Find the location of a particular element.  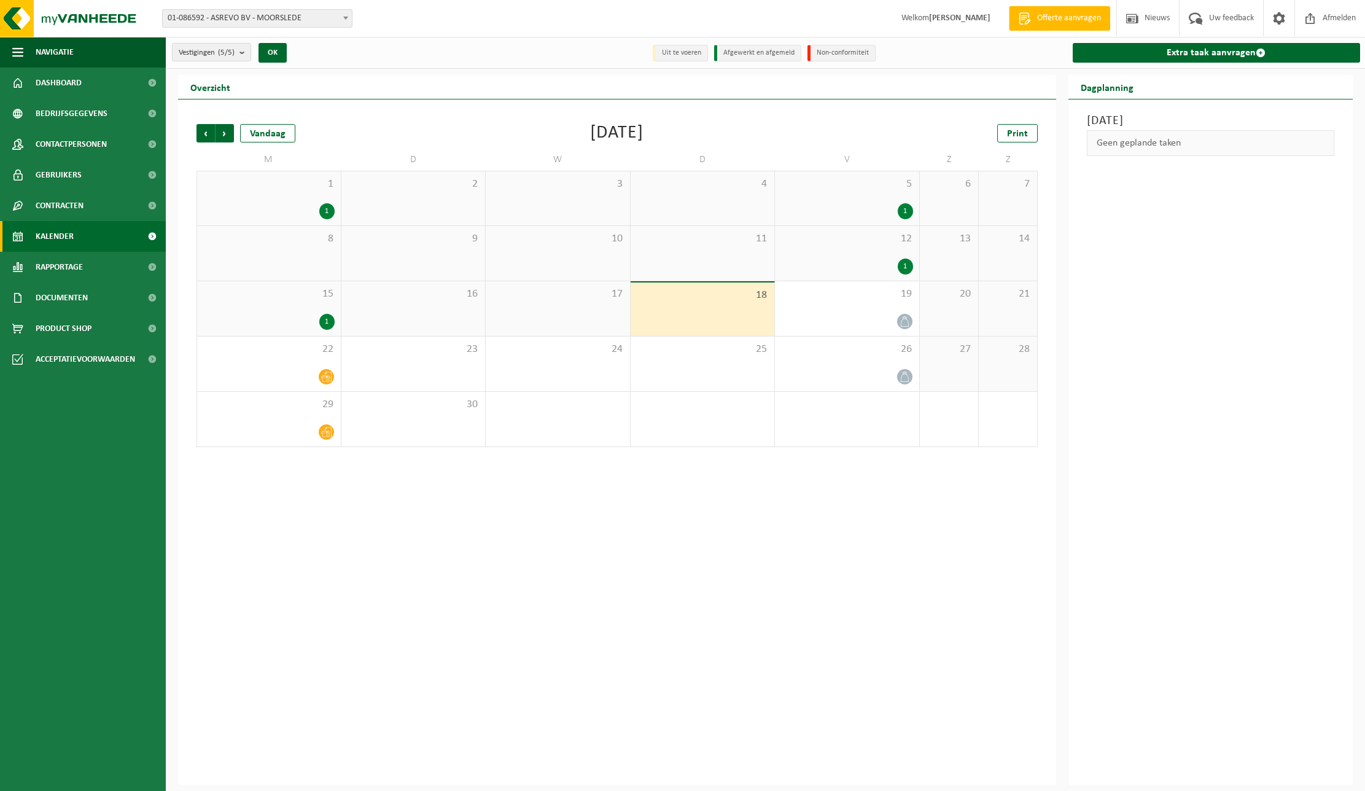

span: 10 is located at coordinates (558, 239).